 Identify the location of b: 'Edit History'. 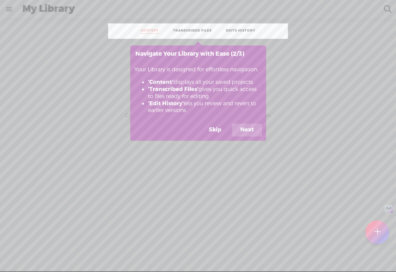
(166, 103).